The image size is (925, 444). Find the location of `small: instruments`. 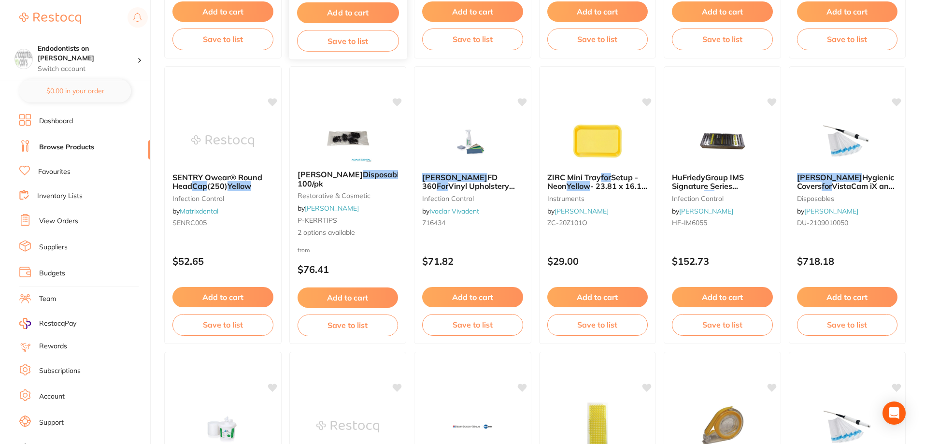

small: instruments is located at coordinates (597, 198).